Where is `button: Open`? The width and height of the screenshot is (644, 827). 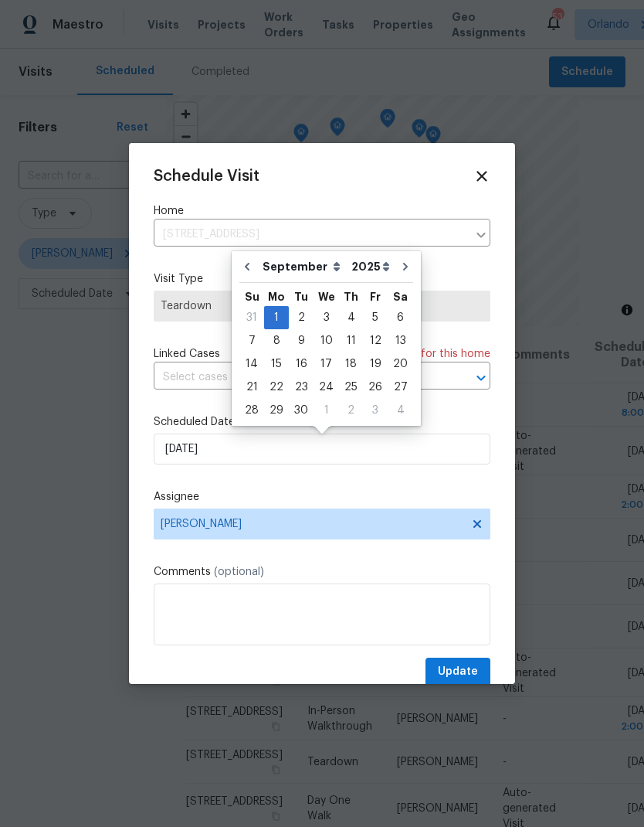 button: Open is located at coordinates (481, 378).